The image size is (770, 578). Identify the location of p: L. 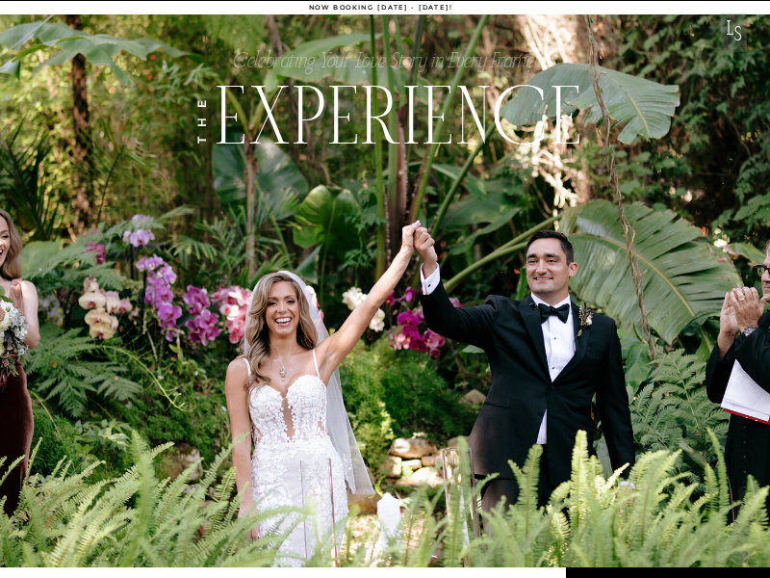
(730, 37).